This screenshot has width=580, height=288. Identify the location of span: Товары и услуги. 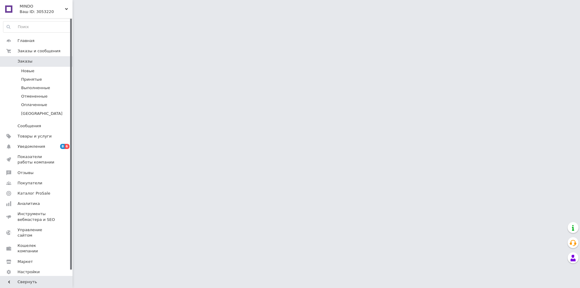
(34, 136).